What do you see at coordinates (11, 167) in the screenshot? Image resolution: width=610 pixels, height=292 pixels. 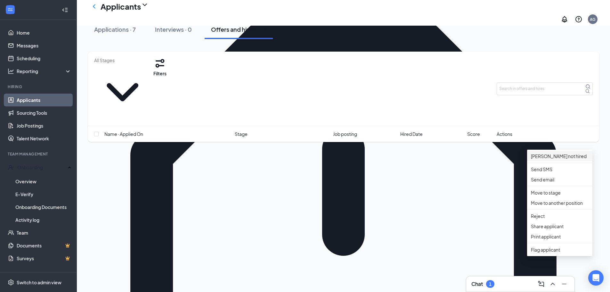 I see `svg: UserCheck` at bounding box center [11, 167].